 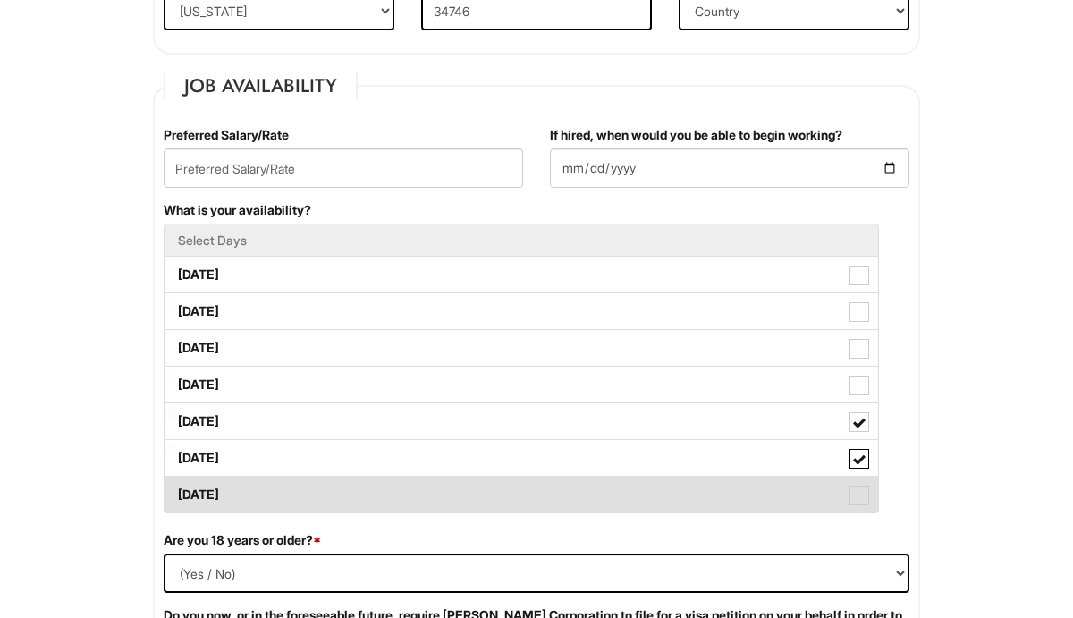 What do you see at coordinates (343, 168) in the screenshot?
I see `input: Preferred Salary/Rate` at bounding box center [343, 168].